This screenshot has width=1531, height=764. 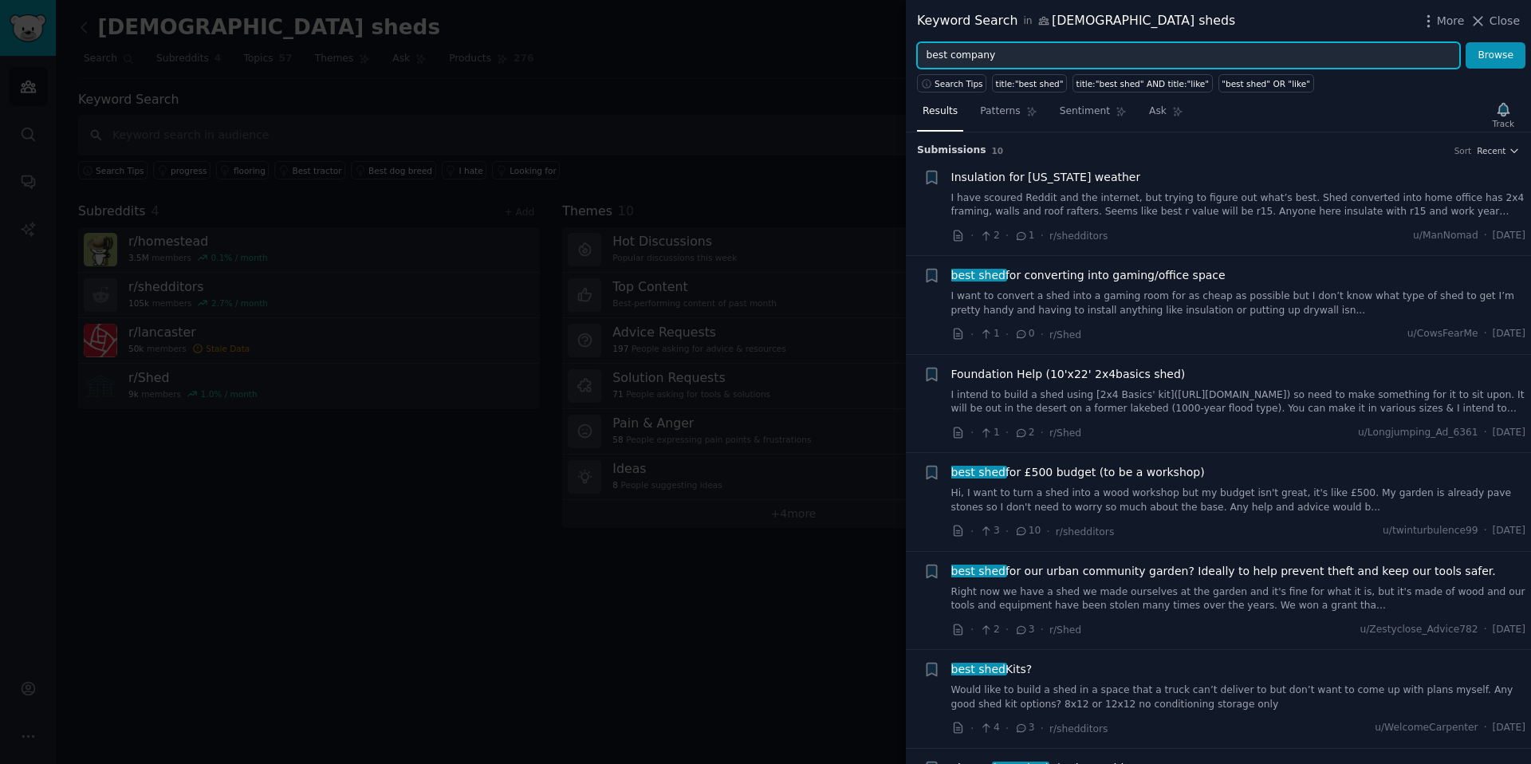 I want to click on a: best shedfor our urban community garden? Ideally to help prevent theft and keep our tools safer., so click(x=1223, y=571).